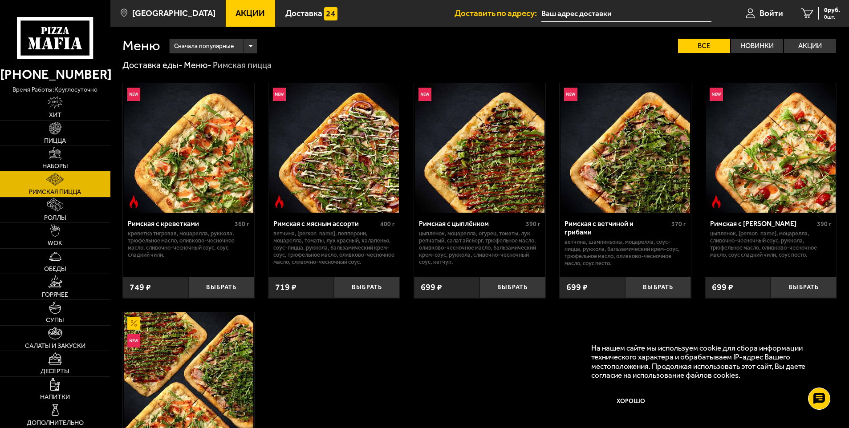 This screenshot has height=428, width=849. I want to click on p: креветка тигровая, моцарелла, руккола, трюфельное масло, оливково-чесночное масло, сливочно-чесно..., so click(188, 244).